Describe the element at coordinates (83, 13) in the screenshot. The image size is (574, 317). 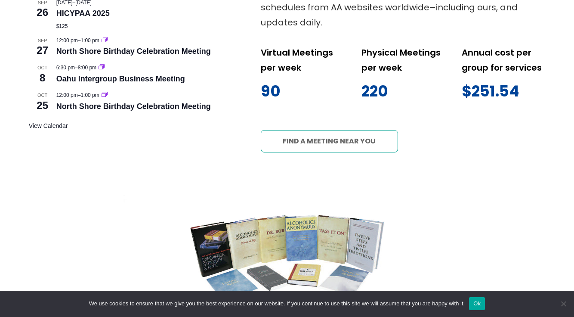
I see `a: HICYPAA 2025` at that location.